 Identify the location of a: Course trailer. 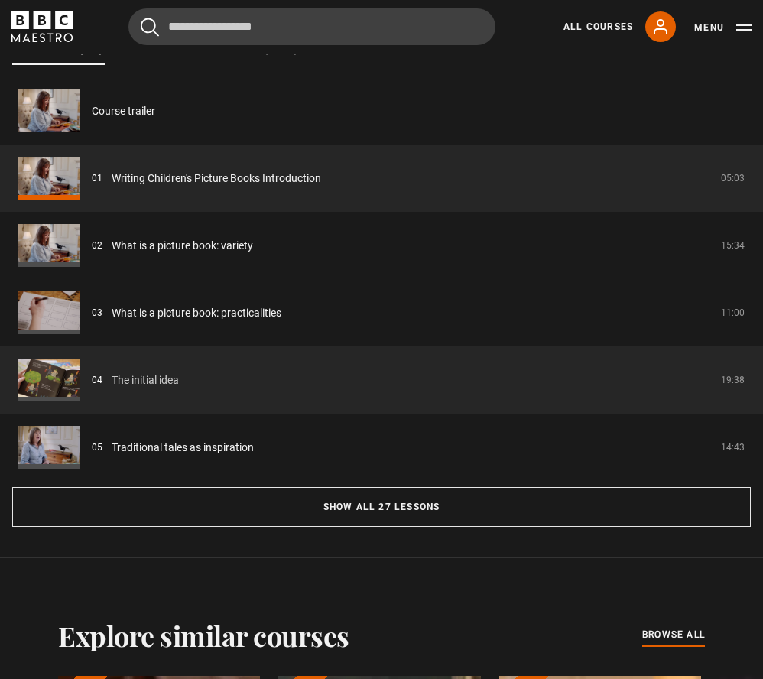
(123, 111).